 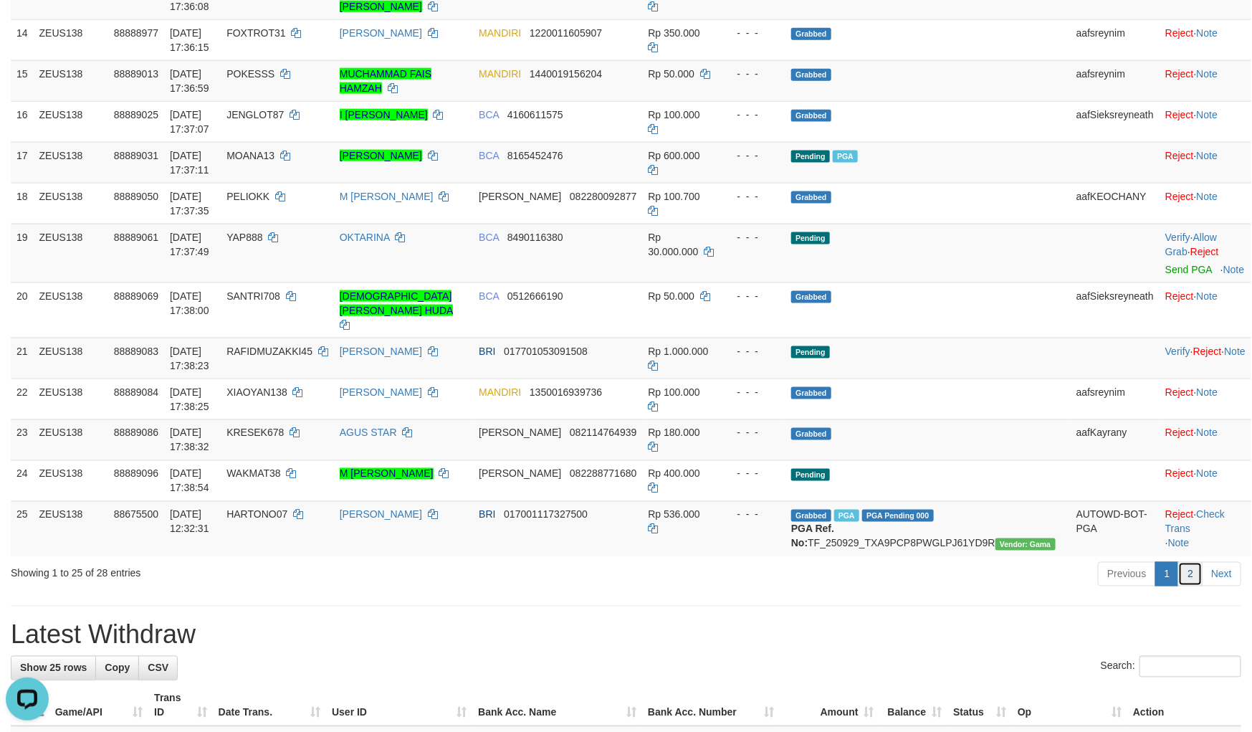 What do you see at coordinates (674, 433) in the screenshot?
I see `span: Rp 180.000` at bounding box center [674, 433].